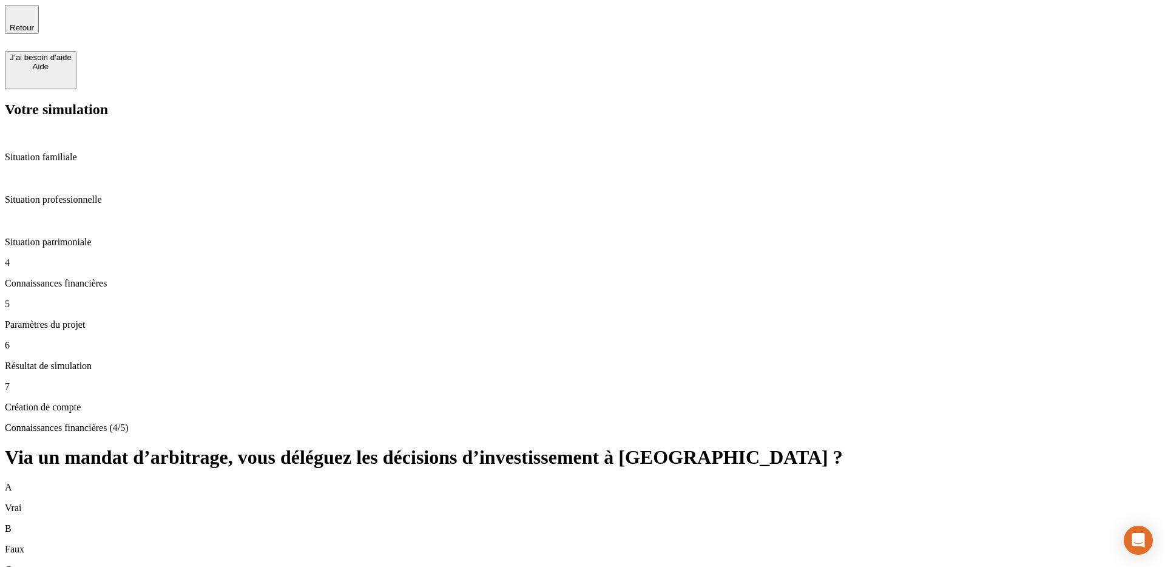 This screenshot has width=1165, height=567. What do you see at coordinates (583, 109) in the screenshot?
I see `h2: Votre simulation` at bounding box center [583, 109].